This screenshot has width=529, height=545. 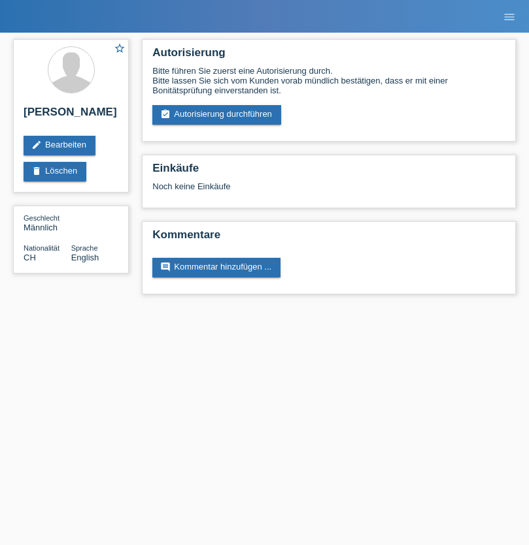 What do you see at coordinates (41, 218) in the screenshot?
I see `span: Geschlecht` at bounding box center [41, 218].